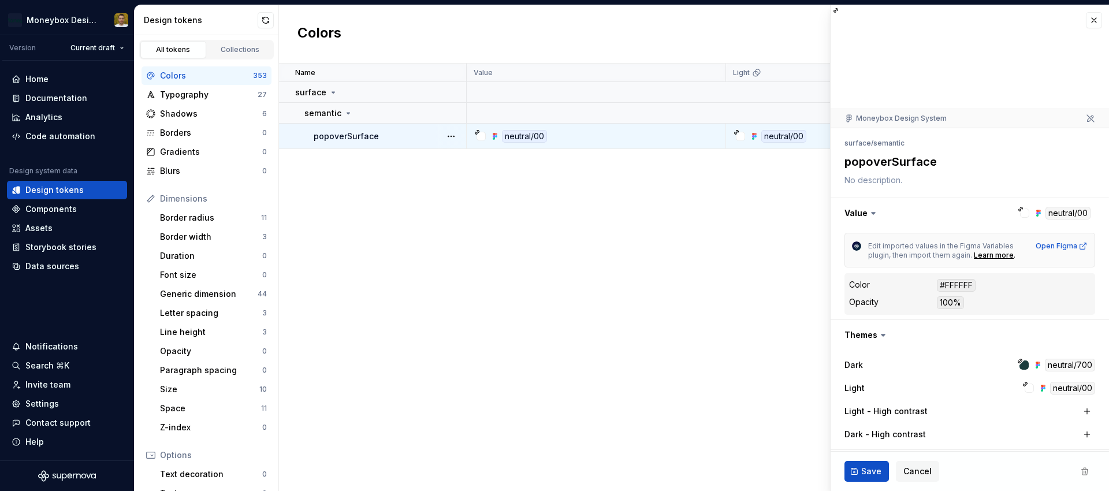  What do you see at coordinates (886, 411) in the screenshot?
I see `label: Light - High contrast` at bounding box center [886, 411].